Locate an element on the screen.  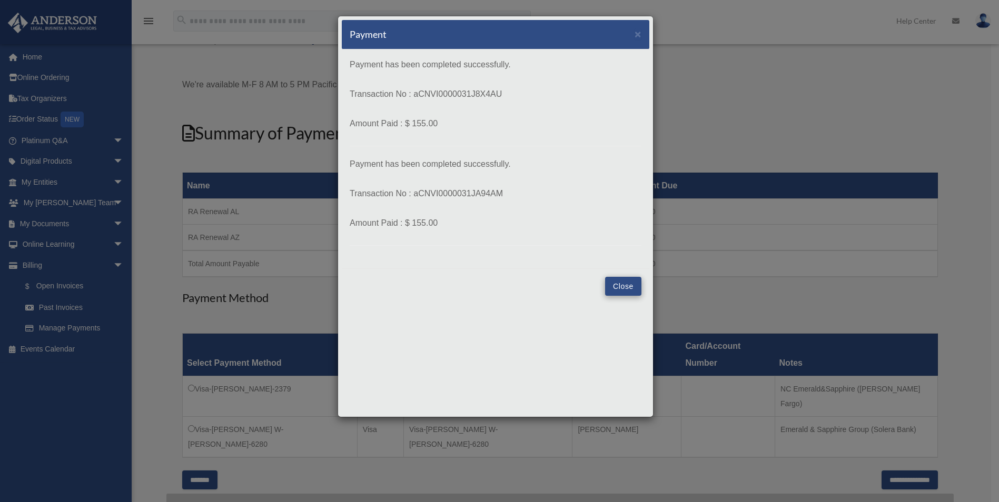
h5: Payment is located at coordinates (368, 34).